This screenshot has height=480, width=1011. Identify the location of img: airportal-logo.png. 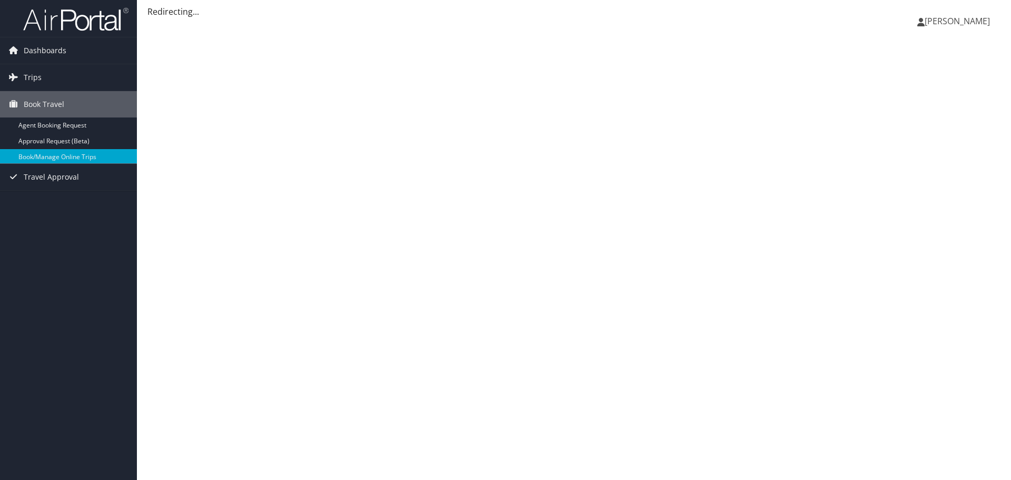
(76, 19).